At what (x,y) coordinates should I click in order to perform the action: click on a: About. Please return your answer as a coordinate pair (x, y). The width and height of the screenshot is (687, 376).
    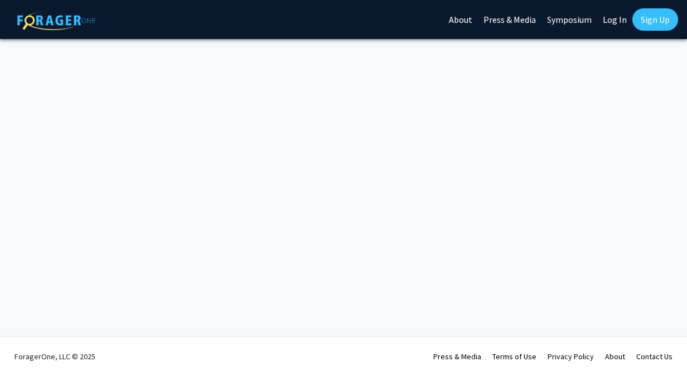
    Looking at the image, I should click on (615, 356).